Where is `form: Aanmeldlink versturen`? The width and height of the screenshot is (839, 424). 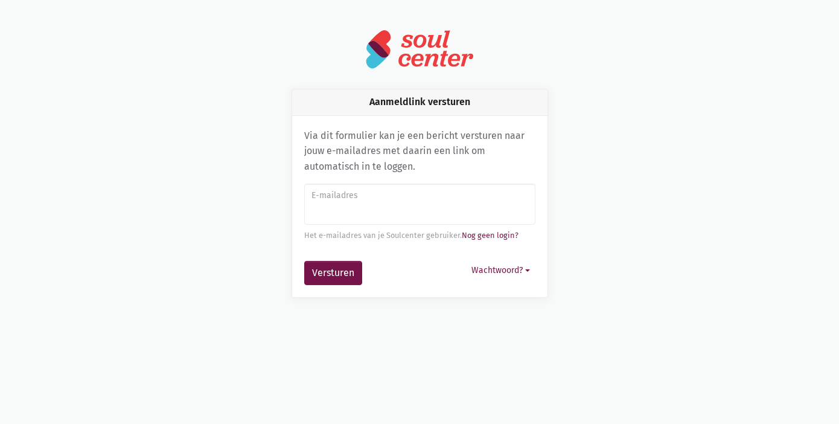 form: Aanmeldlink versturen is located at coordinates (420, 234).